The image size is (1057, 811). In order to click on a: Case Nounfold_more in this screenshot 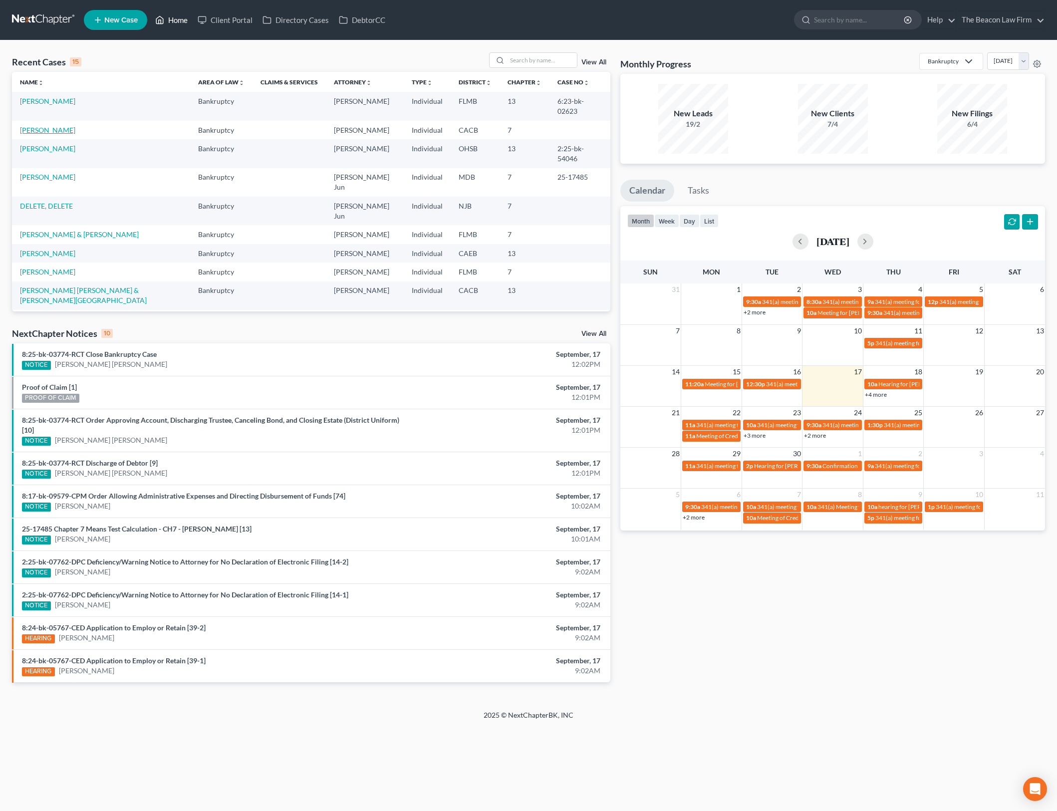, I will do `click(573, 82)`.